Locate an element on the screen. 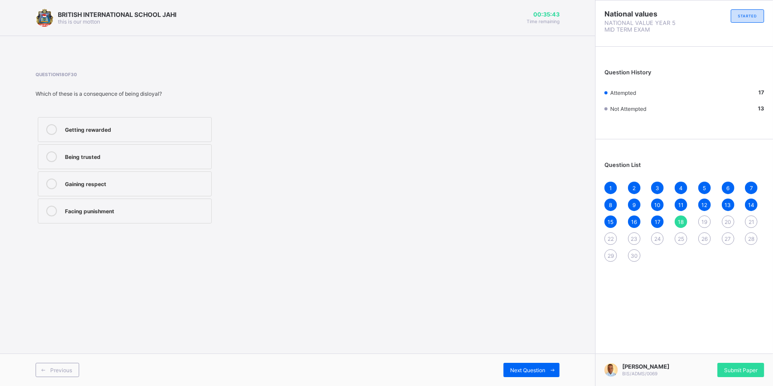 This screenshot has height=386, width=773. span: 00:35:43 is located at coordinates (543, 14).